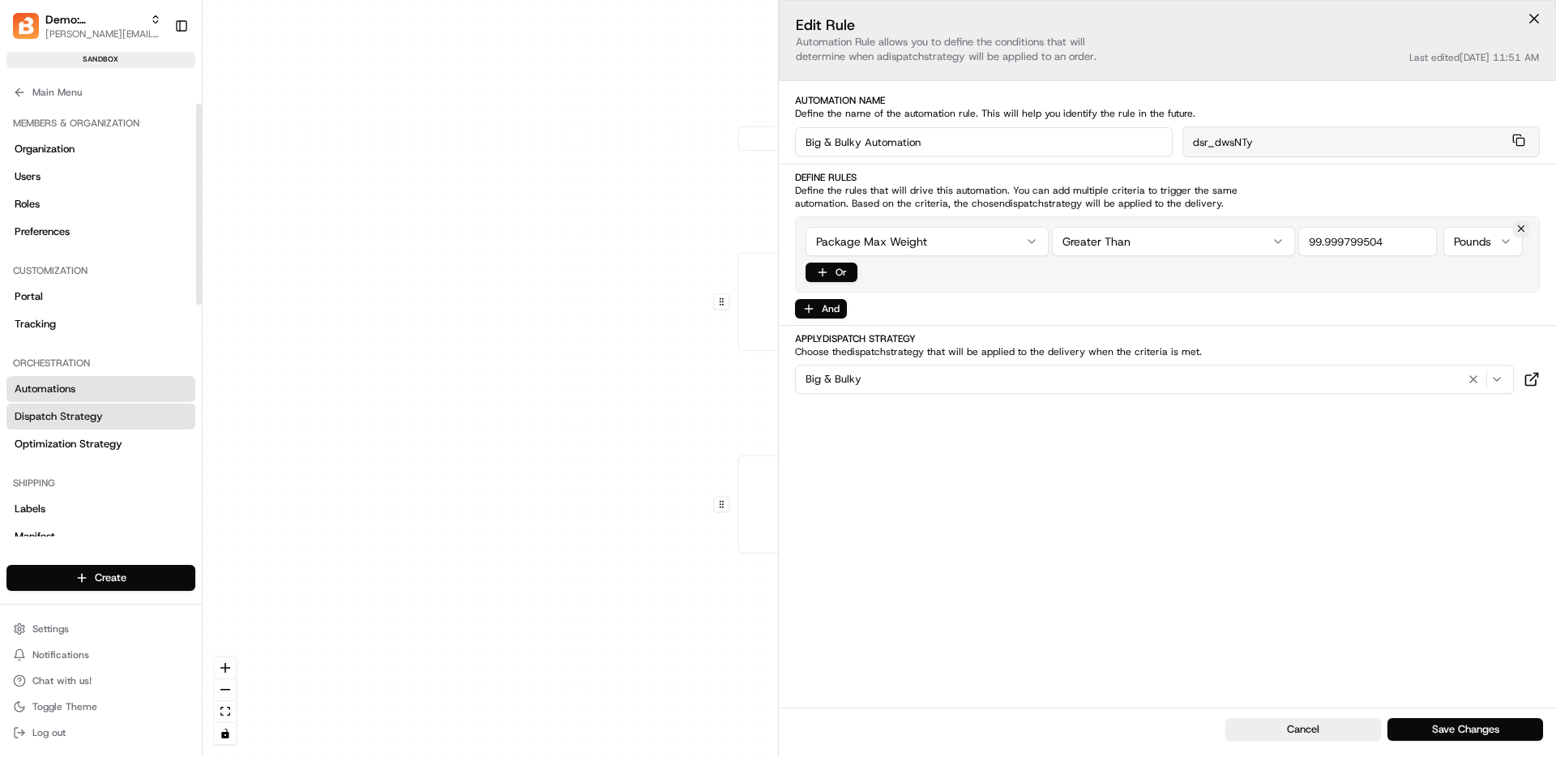 The width and height of the screenshot is (1556, 757). Describe the element at coordinates (1167, 178) in the screenshot. I see `label: Define Rules` at that location.